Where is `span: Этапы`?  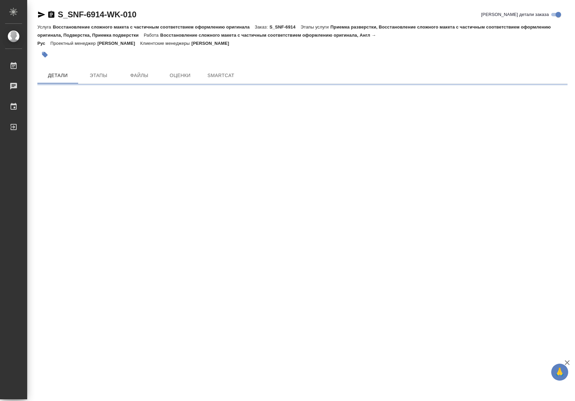
span: Этапы is located at coordinates (99, 75).